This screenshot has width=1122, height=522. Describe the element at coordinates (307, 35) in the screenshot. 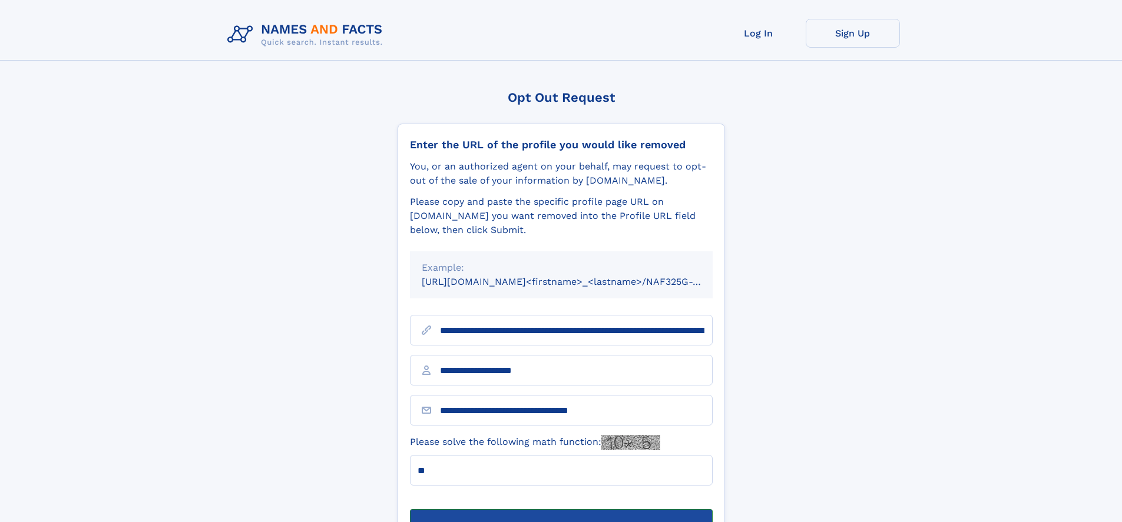

I see `img: Logo Names and Facts` at that location.